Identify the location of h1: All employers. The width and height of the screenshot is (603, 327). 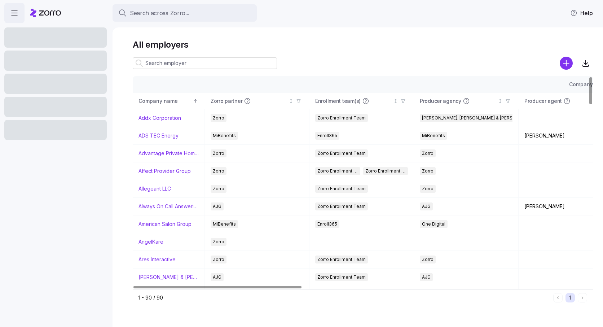
(363, 44).